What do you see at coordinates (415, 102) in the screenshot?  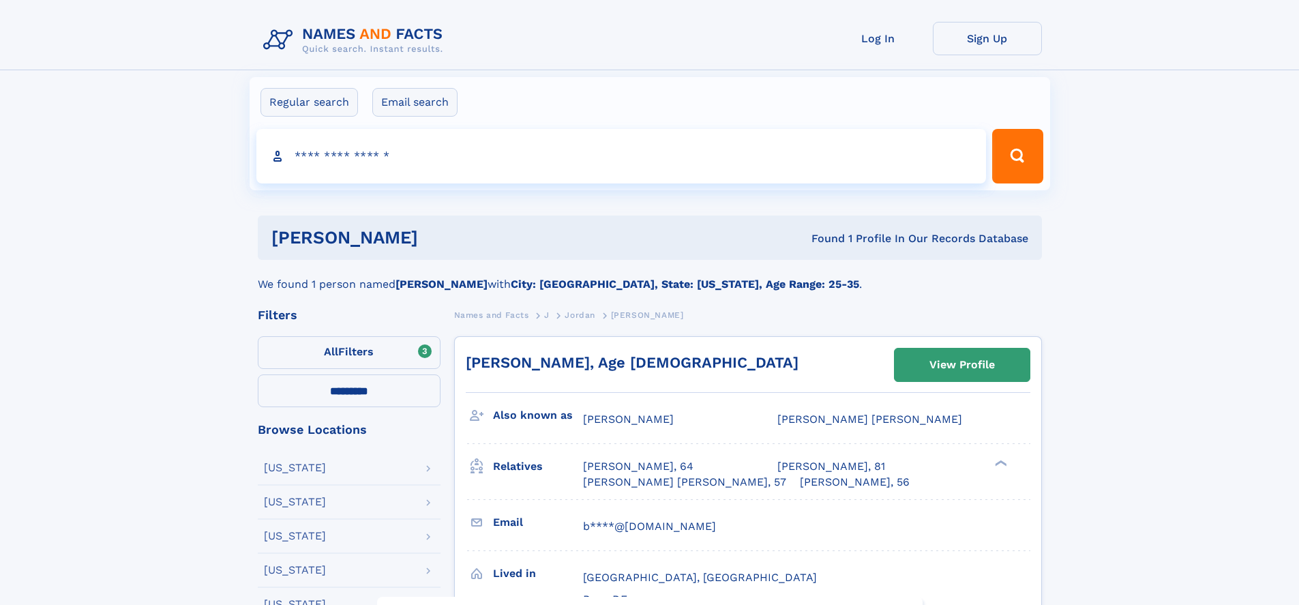 I see `label: Email search` at bounding box center [415, 102].